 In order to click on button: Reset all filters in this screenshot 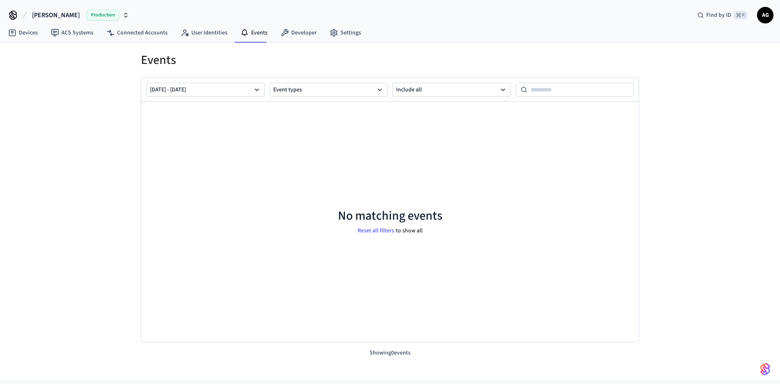, I will do `click(376, 231)`.